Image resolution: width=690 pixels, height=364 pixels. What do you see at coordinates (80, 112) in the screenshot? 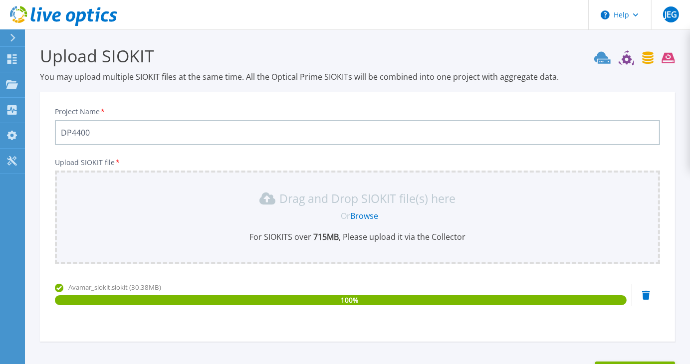
I see `label: Project Name` at bounding box center [80, 112].